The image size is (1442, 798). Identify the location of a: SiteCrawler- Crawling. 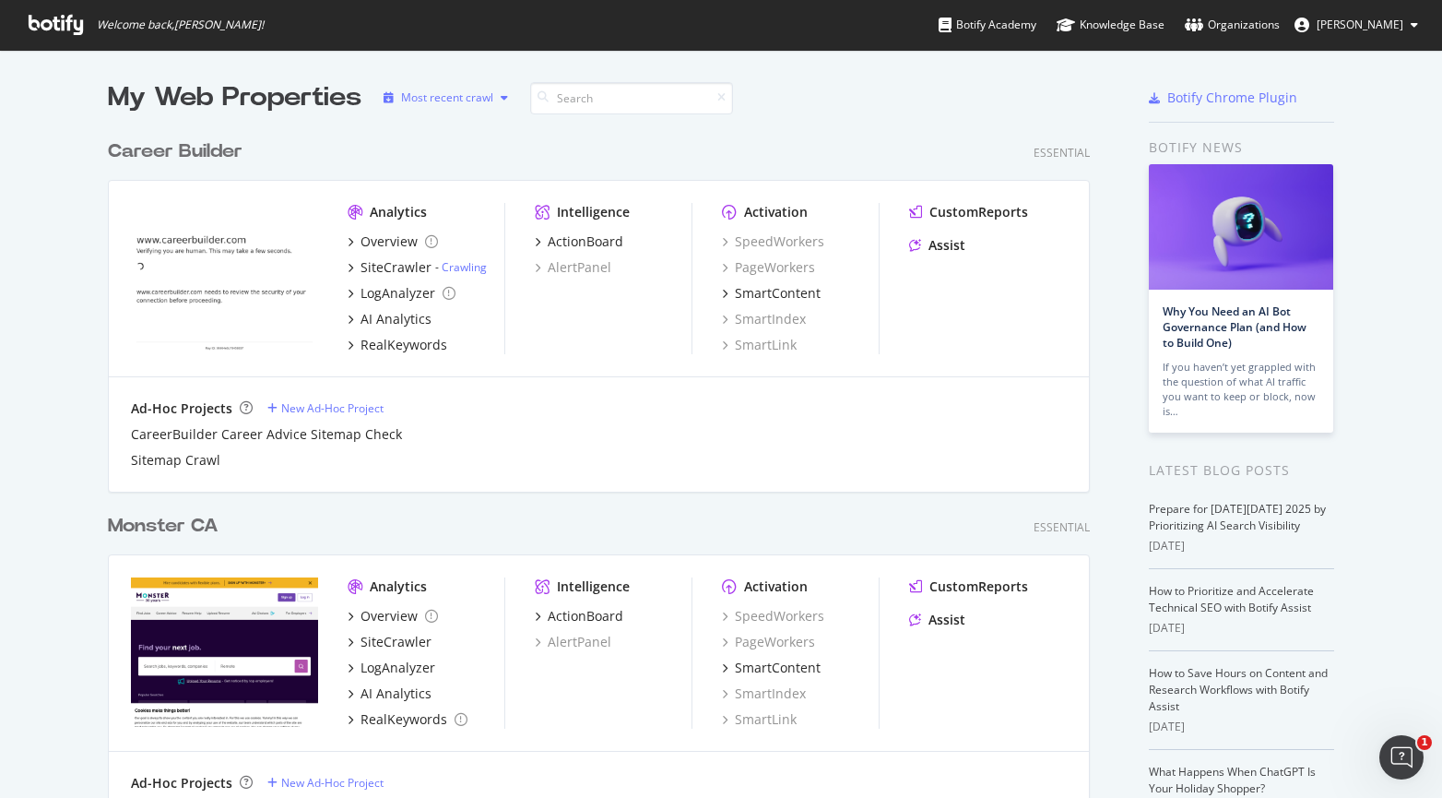
(417, 267).